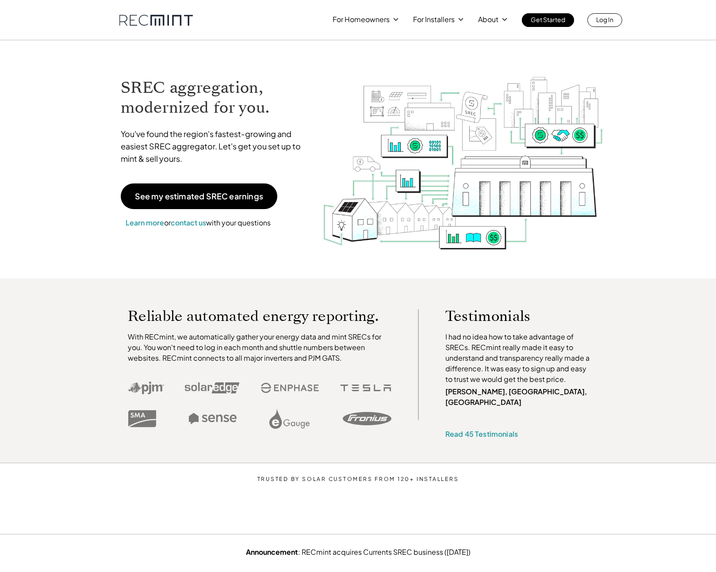  I want to click on h1: SREC aggregation, modernized for you., so click(215, 98).